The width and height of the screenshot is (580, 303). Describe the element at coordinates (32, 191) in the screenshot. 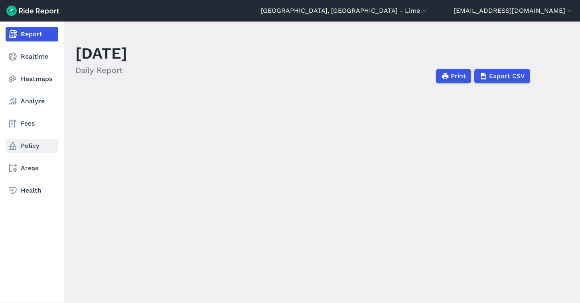

I see `a: Health` at that location.